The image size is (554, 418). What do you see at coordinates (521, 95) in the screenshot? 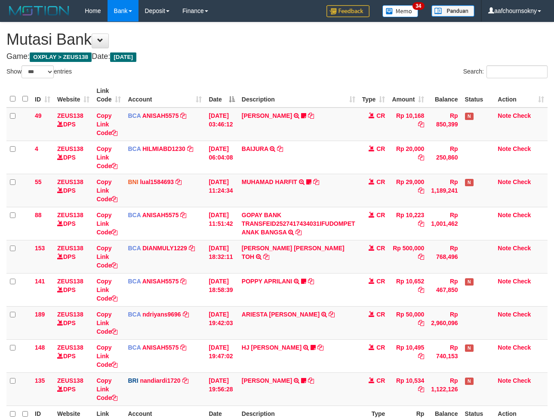
I see `th: Action: activate to sort column ascending` at bounding box center [521, 95].